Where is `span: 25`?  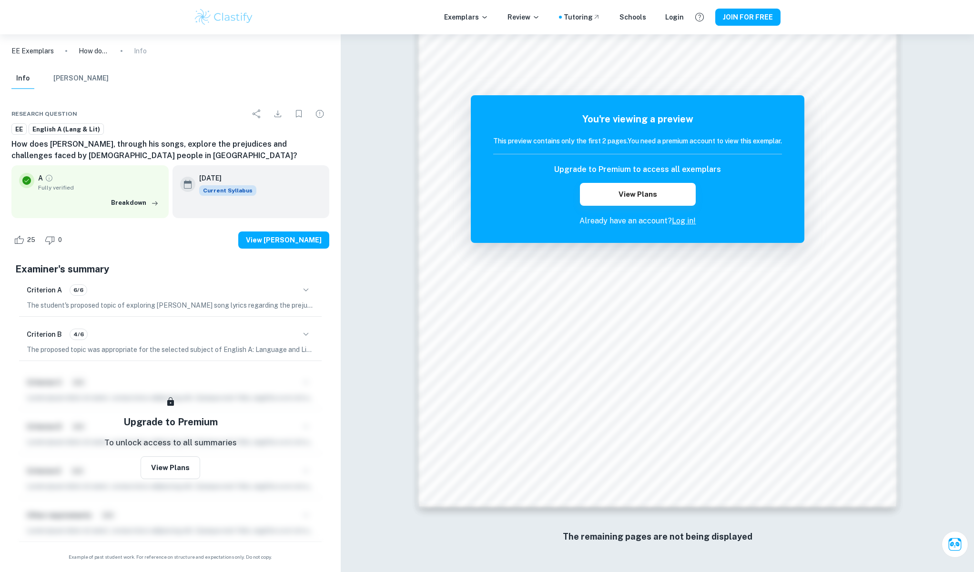 span: 25 is located at coordinates (31, 240).